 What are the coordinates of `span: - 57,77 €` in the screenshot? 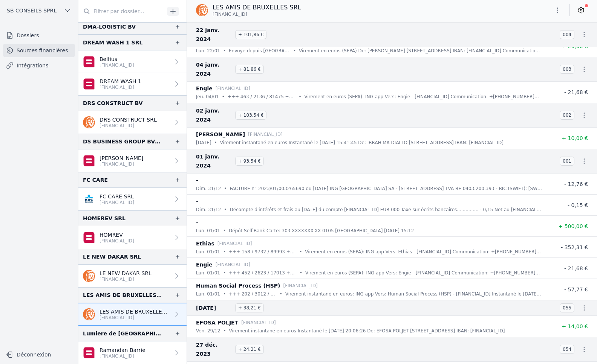 It's located at (576, 290).